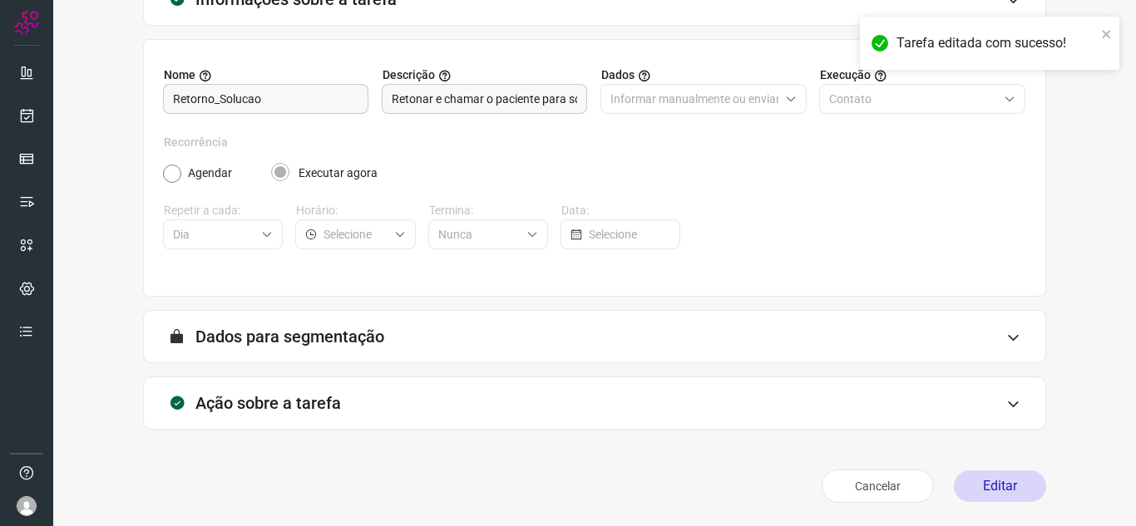 Image resolution: width=1136 pixels, height=526 pixels. Describe the element at coordinates (618, 75) in the screenshot. I see `span: Dados` at that location.